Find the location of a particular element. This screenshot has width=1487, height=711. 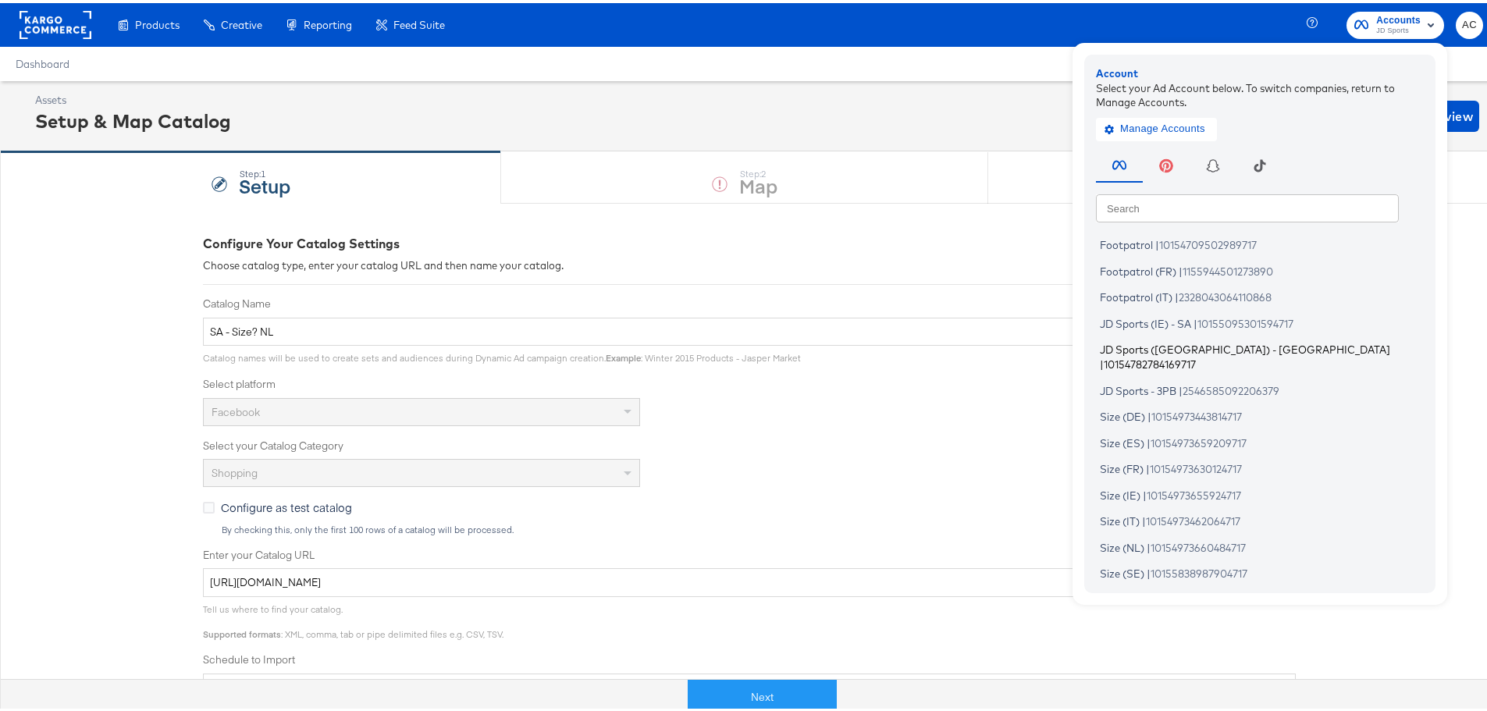

div: Select your Ad Account below. To switch companies, return to Manage Accounts. is located at coordinates (1260, 91).